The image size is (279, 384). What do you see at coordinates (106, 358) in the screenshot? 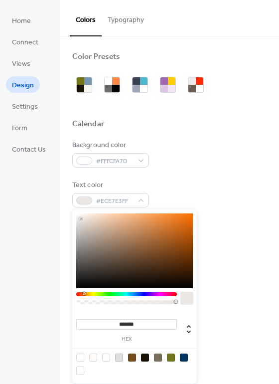
I see `div: rgba(255, 252, 250, 0.491547131147541)` at bounding box center [106, 358].